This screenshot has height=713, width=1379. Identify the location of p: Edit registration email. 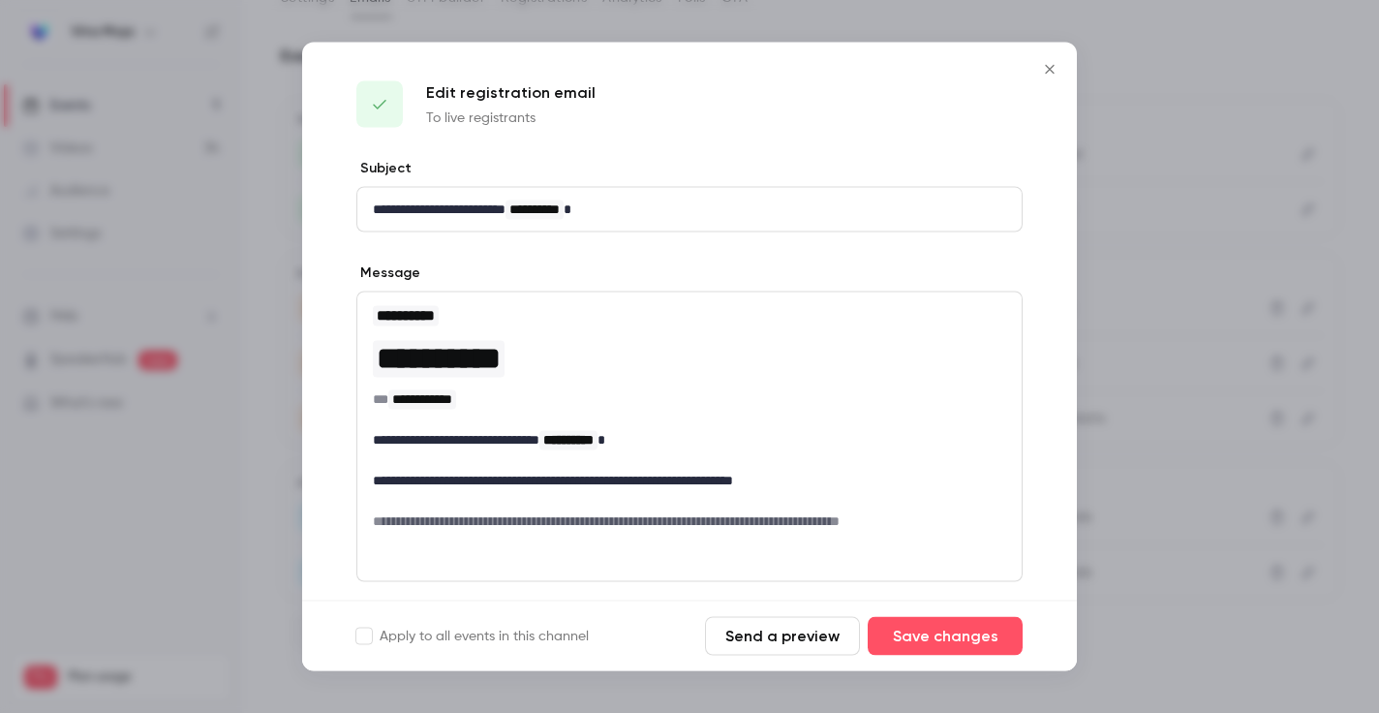
(510, 93).